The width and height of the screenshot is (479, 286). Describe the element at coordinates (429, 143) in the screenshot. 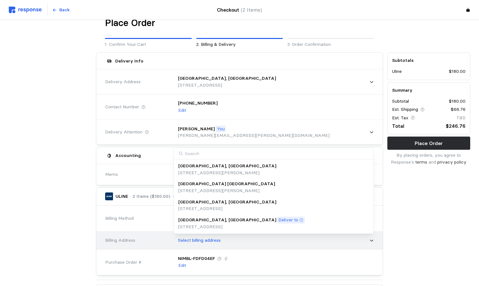

I see `p: Place Order` at that location.